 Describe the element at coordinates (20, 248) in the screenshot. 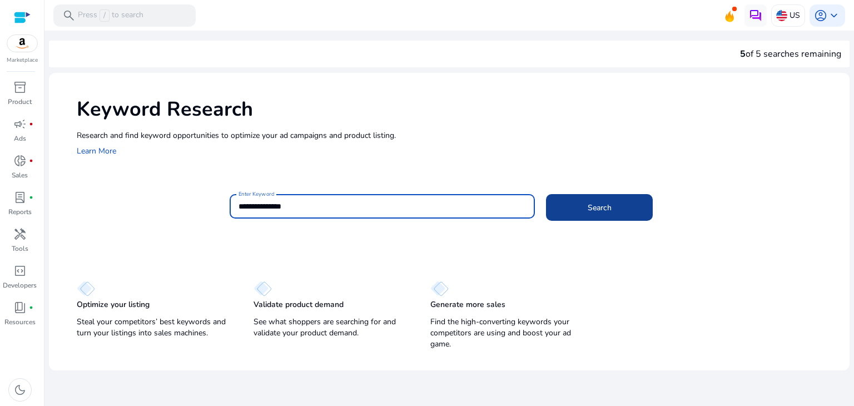

I see `p: Tools` at that location.